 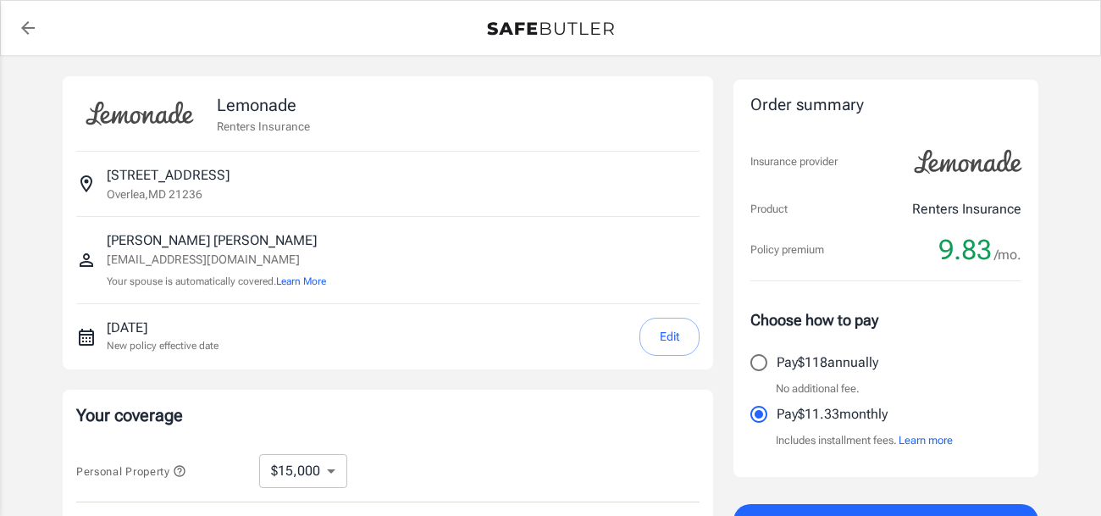 I want to click on p: Choose how to pay, so click(x=886, y=319).